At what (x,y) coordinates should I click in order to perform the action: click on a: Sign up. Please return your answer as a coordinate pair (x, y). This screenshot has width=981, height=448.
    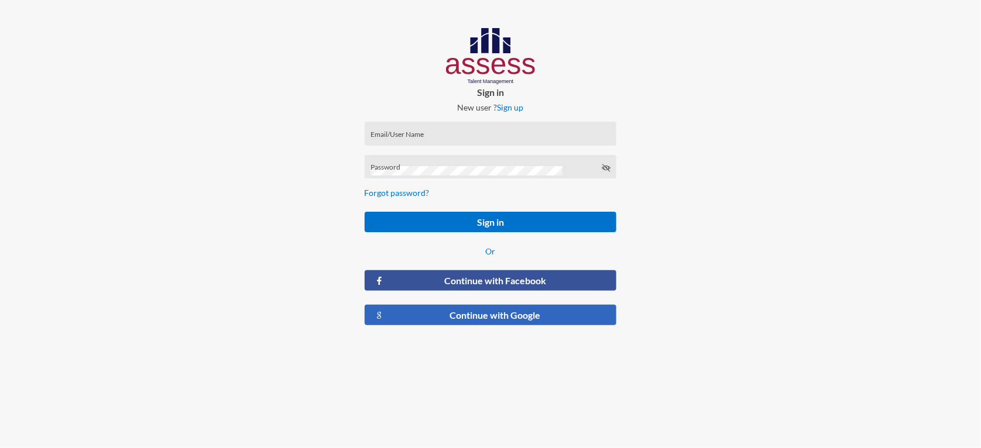
    Looking at the image, I should click on (510, 107).